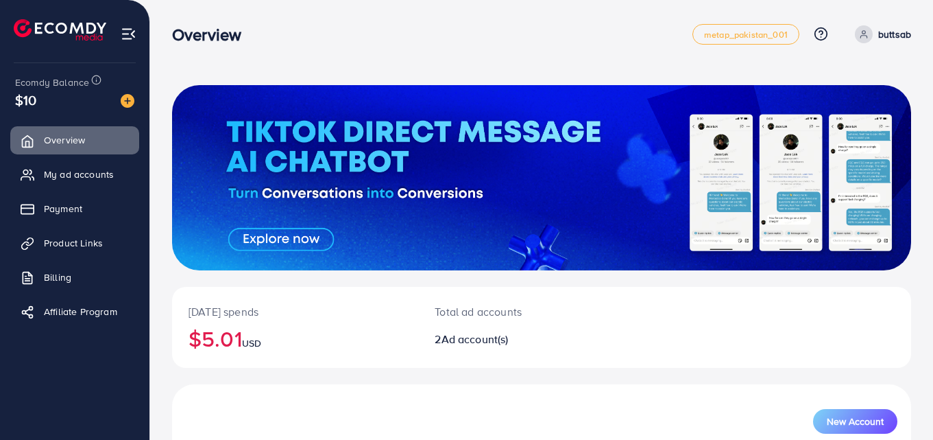 The width and height of the screenshot is (933, 440). Describe the element at coordinates (295, 338) in the screenshot. I see `h2: $5.01` at that location.